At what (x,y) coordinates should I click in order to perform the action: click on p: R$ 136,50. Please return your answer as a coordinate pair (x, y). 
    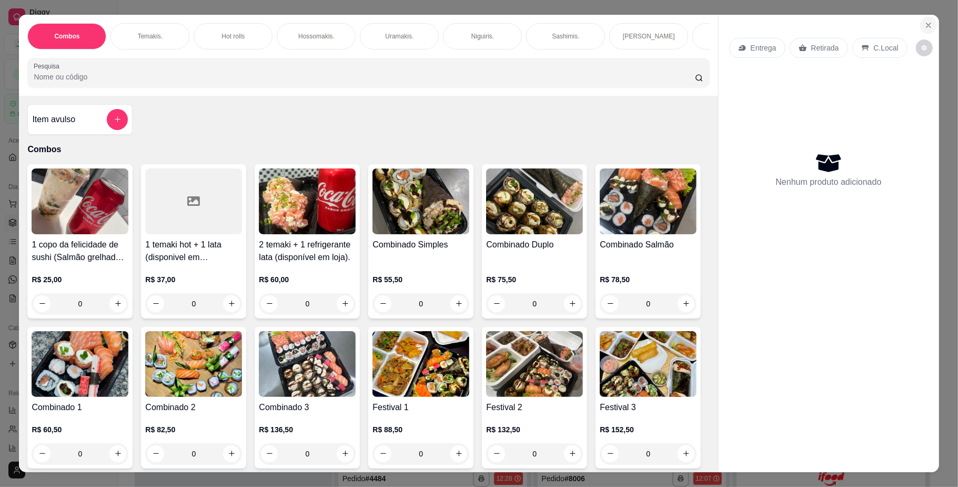
    Looking at the image, I should click on (307, 429).